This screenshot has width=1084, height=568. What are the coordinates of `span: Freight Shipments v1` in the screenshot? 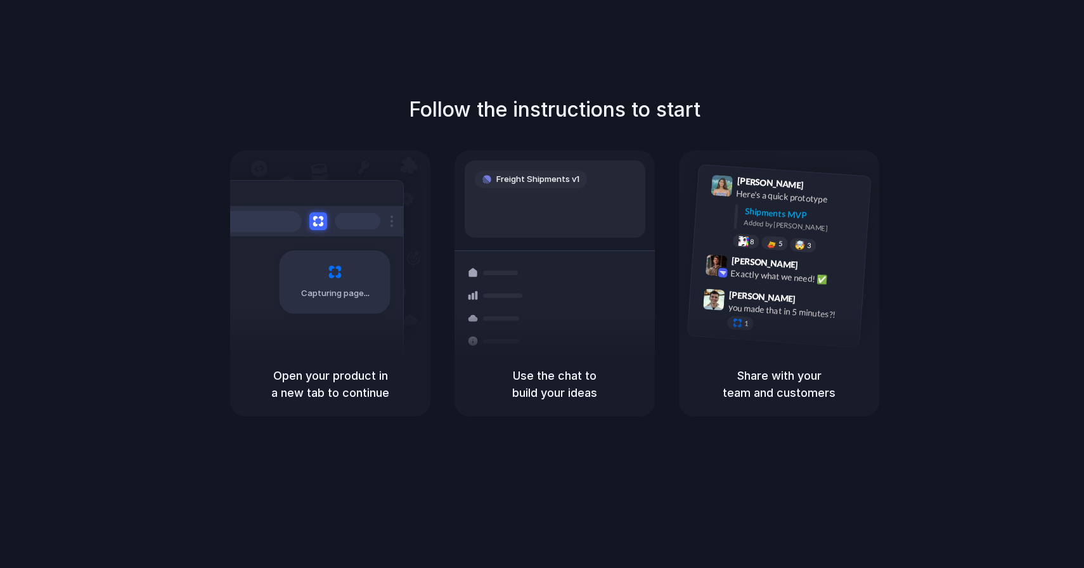 It's located at (537, 179).